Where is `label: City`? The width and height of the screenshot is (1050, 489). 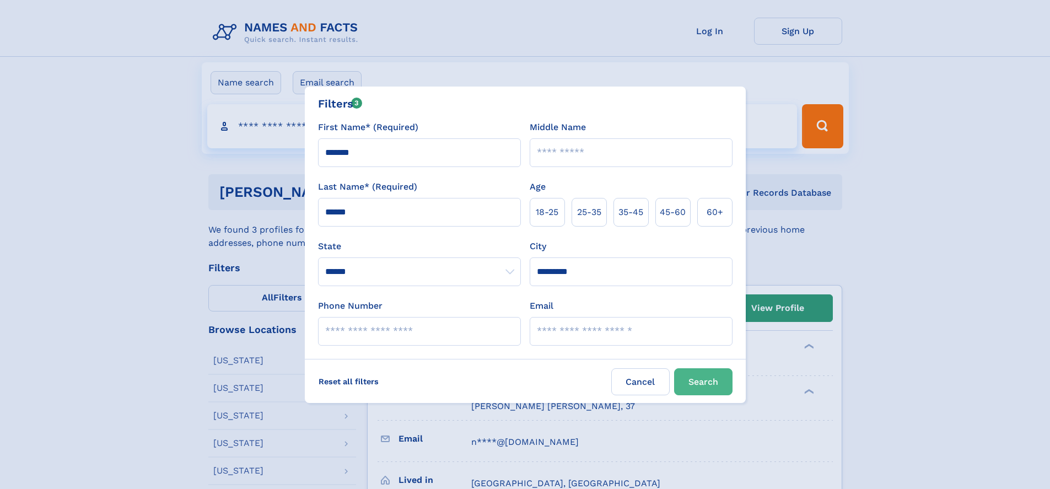 label: City is located at coordinates (538, 246).